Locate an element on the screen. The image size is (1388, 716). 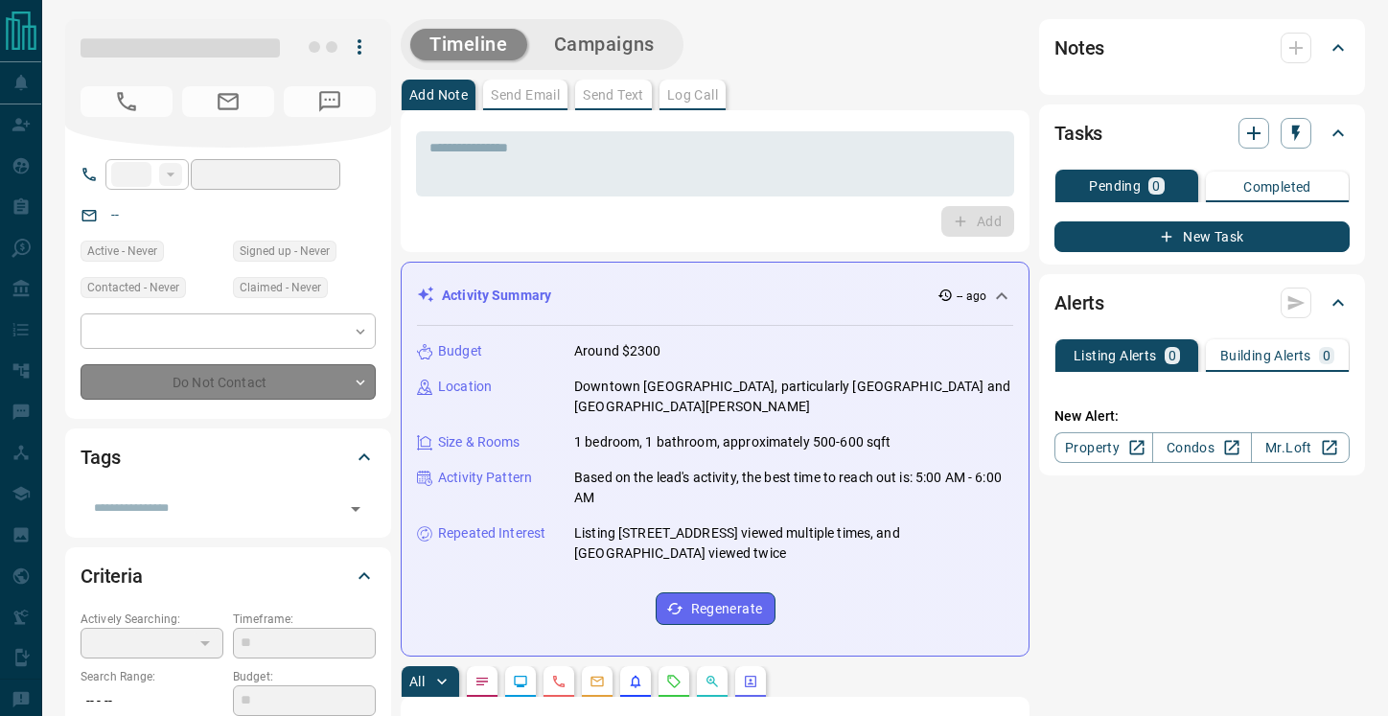
svg: Opportunities is located at coordinates (712, 682).